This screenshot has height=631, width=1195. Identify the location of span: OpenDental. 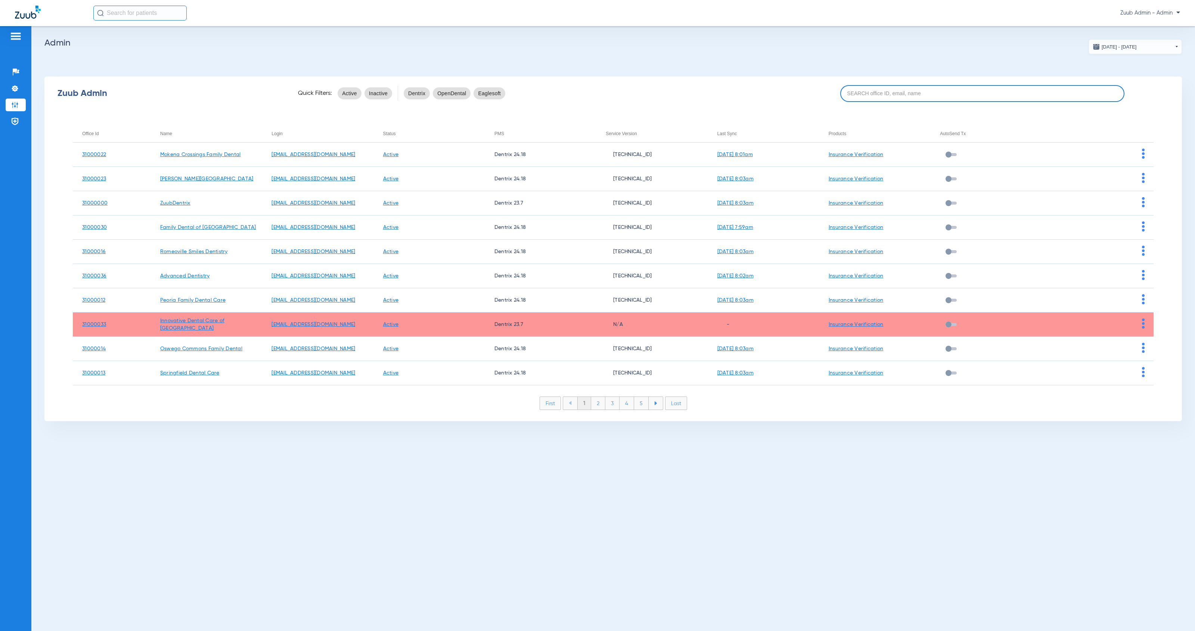
(451, 93).